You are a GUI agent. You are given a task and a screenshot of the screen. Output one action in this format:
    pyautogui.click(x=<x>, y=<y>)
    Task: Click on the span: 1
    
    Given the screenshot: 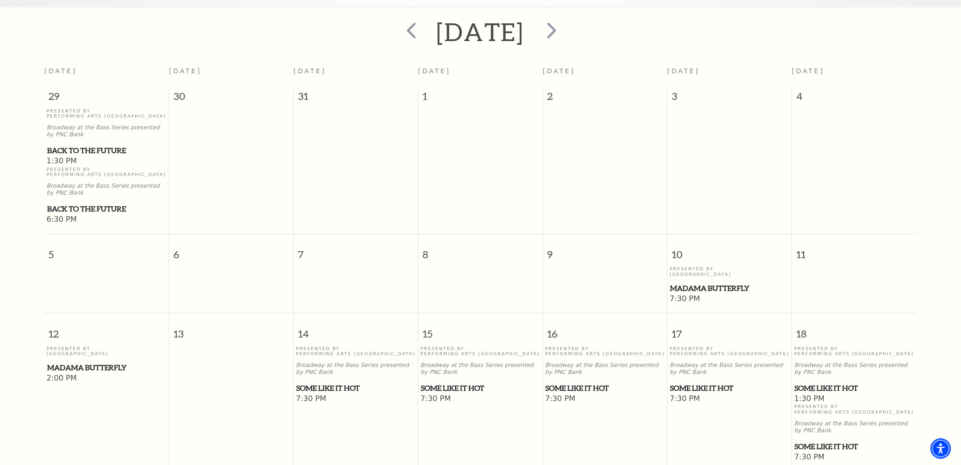 What is the action you would take?
    pyautogui.click(x=481, y=98)
    